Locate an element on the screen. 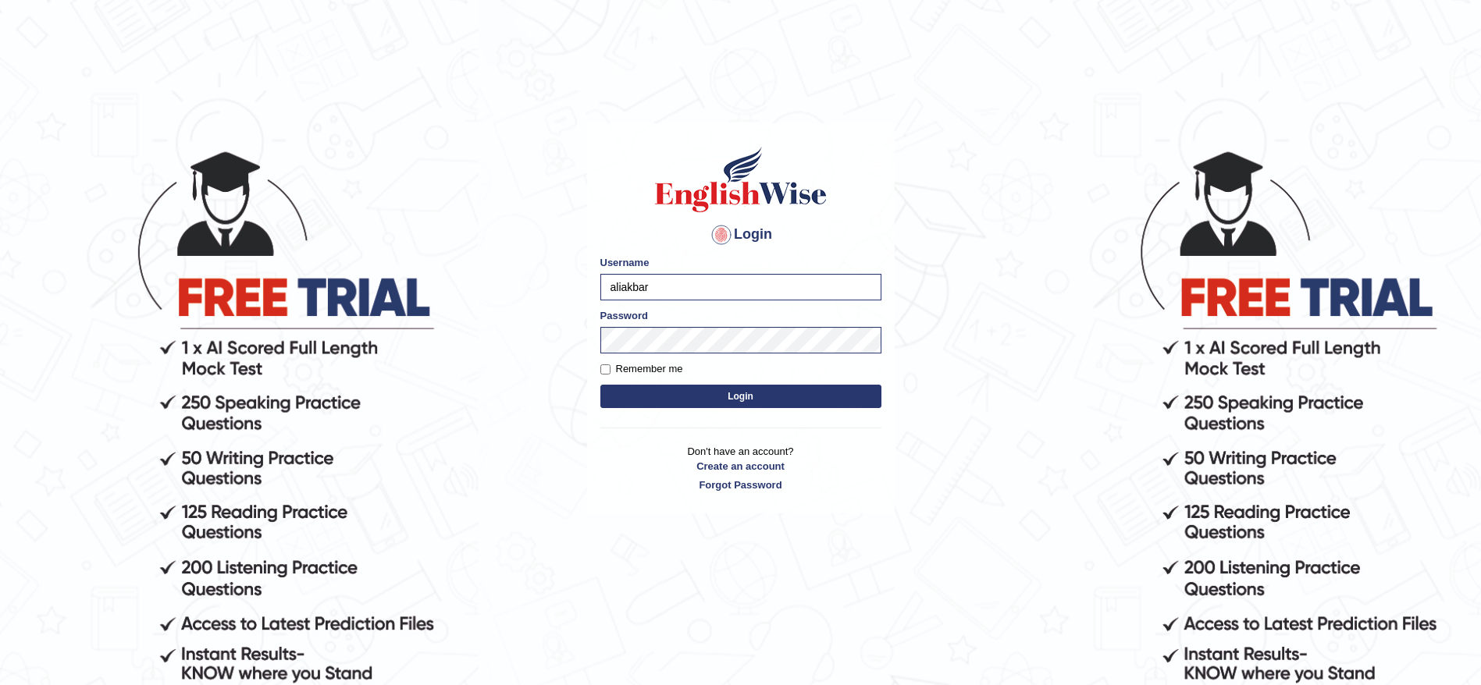 The width and height of the screenshot is (1481, 685). h4: Login is located at coordinates (741, 235).